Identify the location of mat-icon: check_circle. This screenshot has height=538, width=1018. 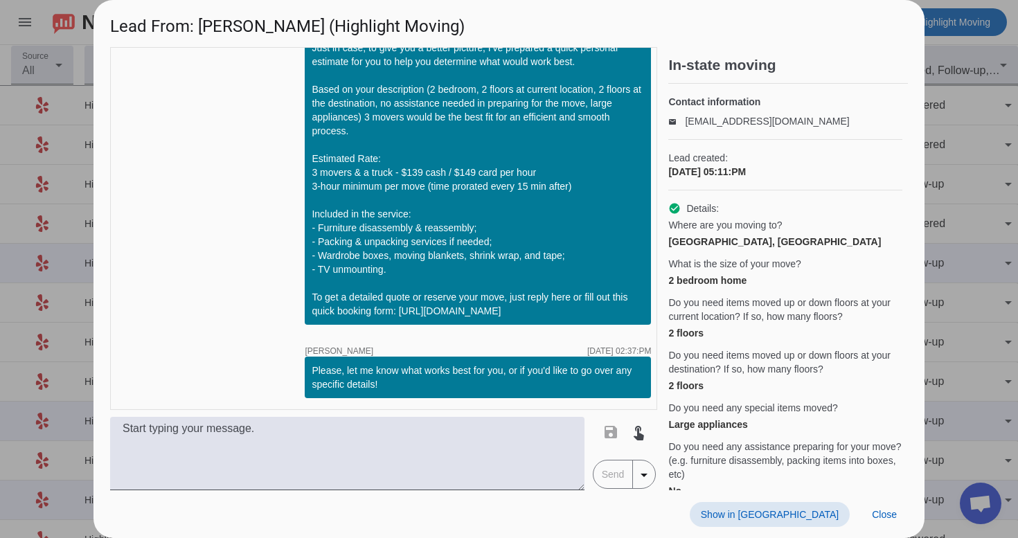
(674, 208).